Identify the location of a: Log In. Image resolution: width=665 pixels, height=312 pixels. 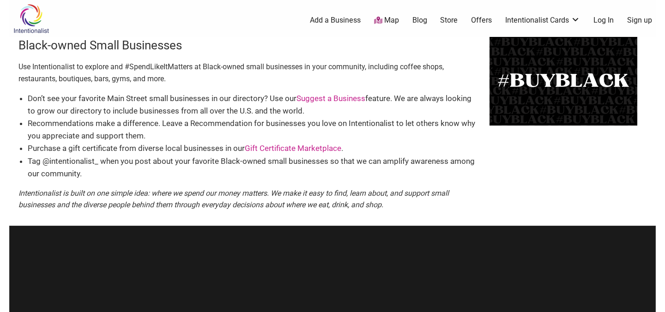
(603, 20).